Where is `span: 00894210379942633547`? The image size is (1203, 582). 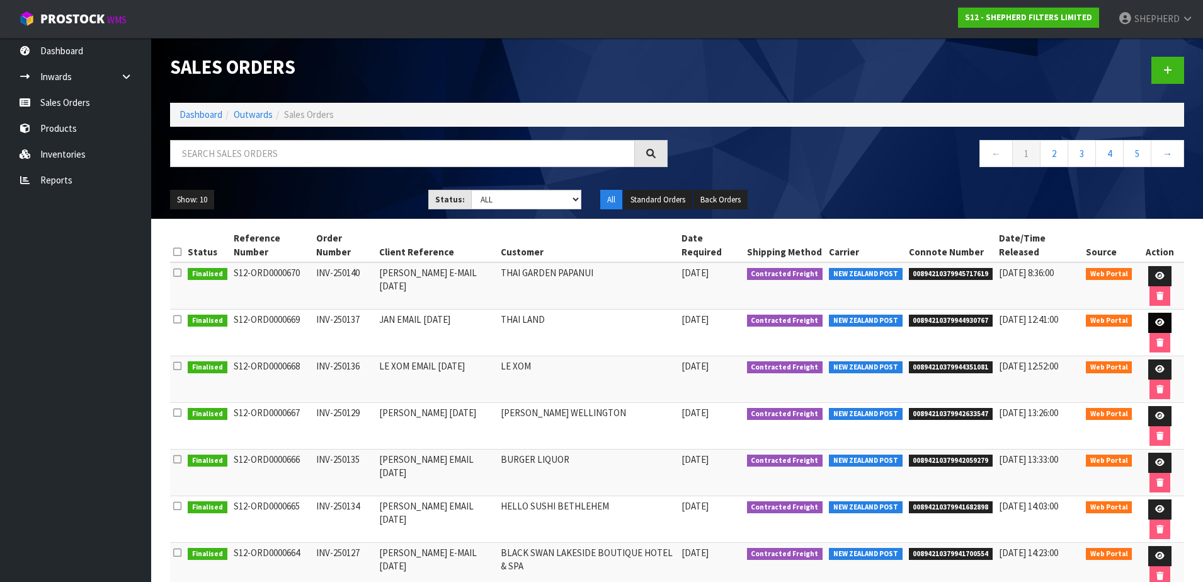
span: 00894210379942633547 is located at coordinates (951, 414).